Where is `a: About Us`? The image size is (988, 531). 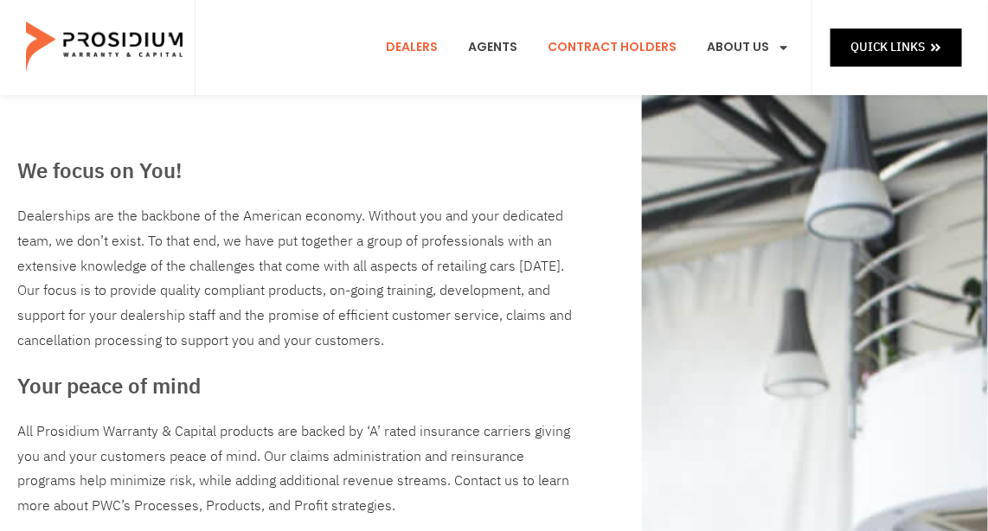 a: About Us is located at coordinates (748, 48).